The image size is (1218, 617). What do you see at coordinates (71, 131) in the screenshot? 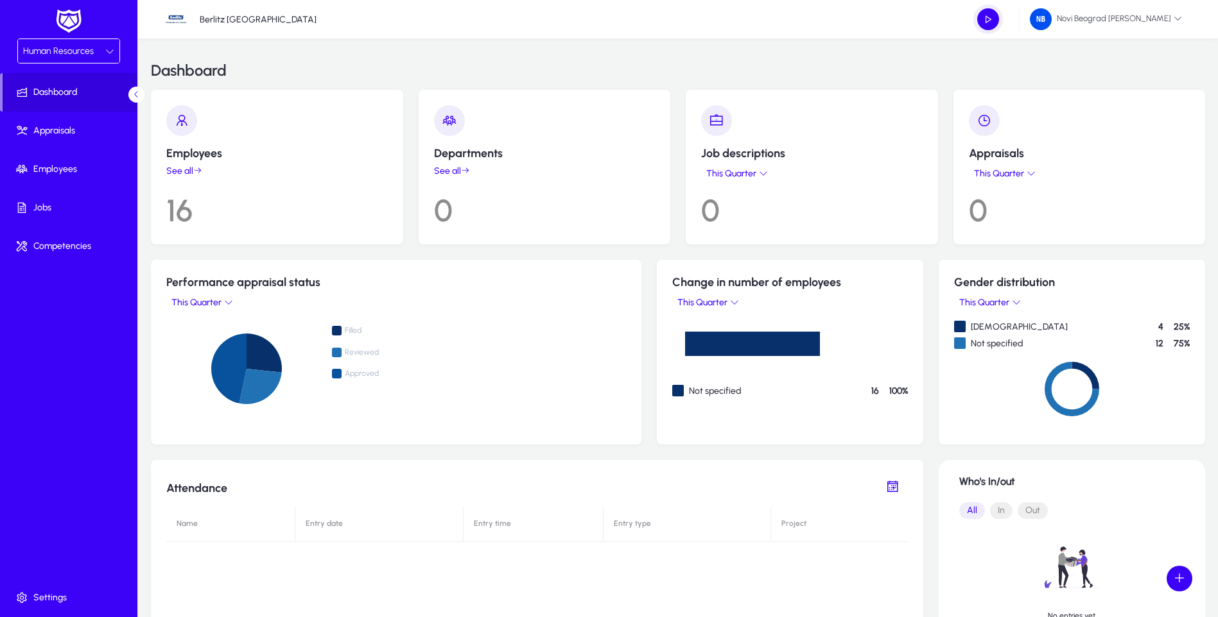
I see `a: Appraisals` at bounding box center [71, 131].